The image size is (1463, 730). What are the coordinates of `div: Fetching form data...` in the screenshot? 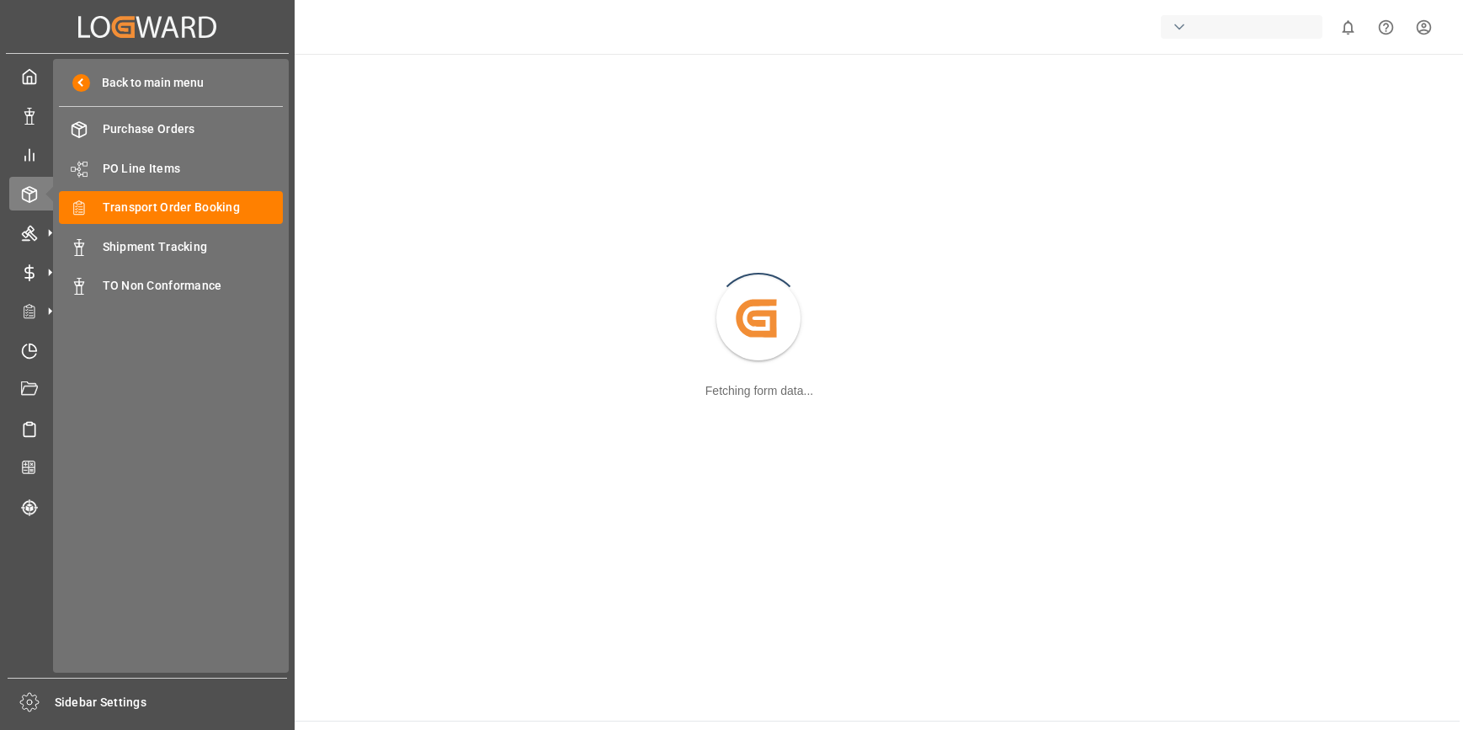 It's located at (759, 390).